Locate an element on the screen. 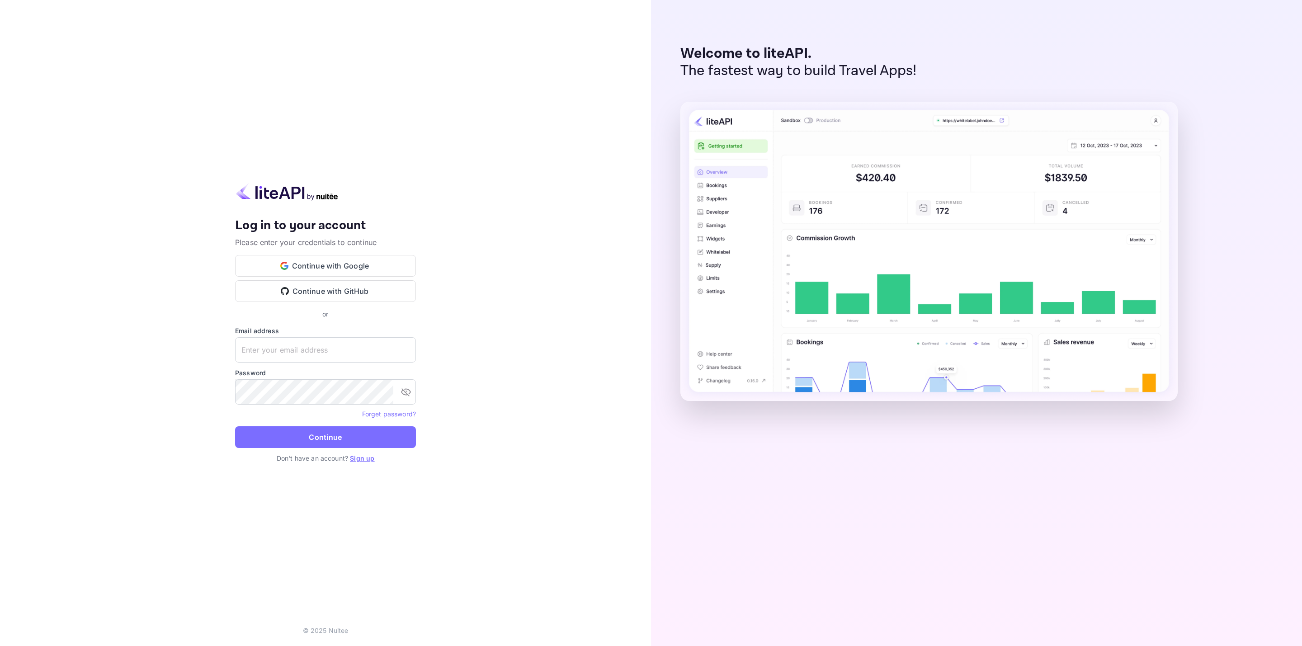 This screenshot has height=646, width=1302. p: The fastest way to build Travel Apps! is located at coordinates (798, 71).